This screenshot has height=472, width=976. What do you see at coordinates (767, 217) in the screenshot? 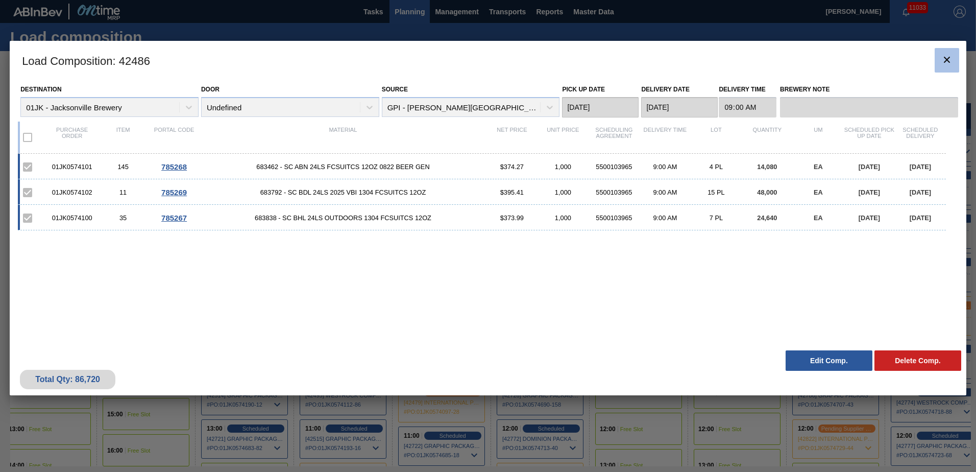
I see `span: 24,640` at bounding box center [767, 217].